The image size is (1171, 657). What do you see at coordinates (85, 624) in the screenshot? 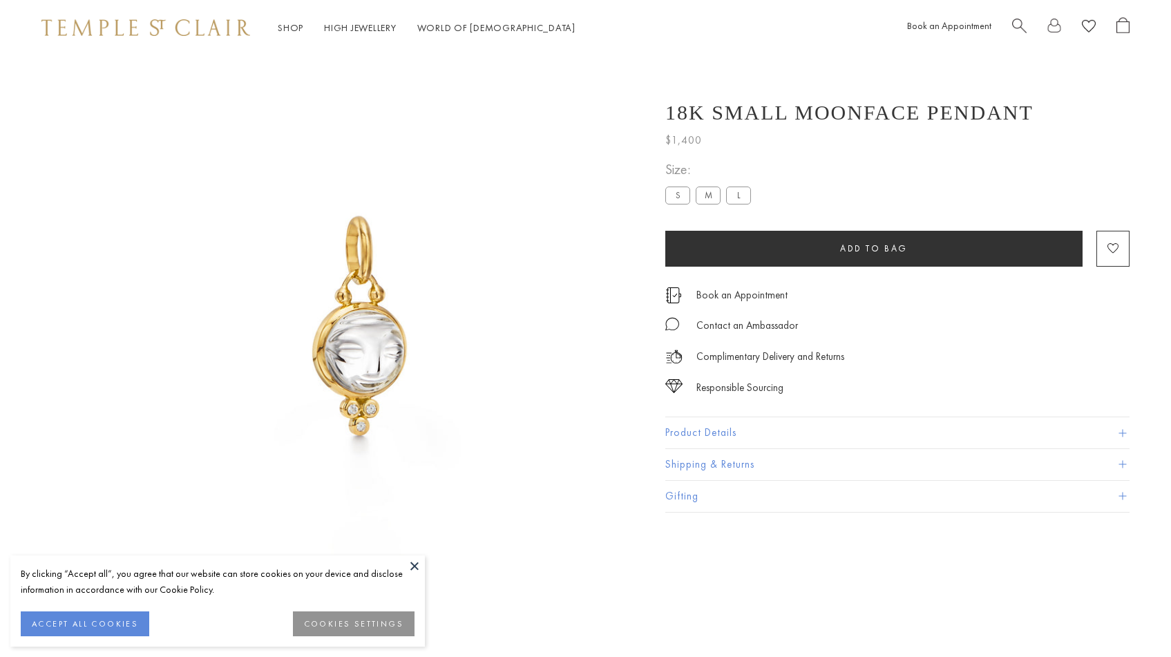
I see `button: ACCEPT ALL COOKIES` at bounding box center [85, 624].